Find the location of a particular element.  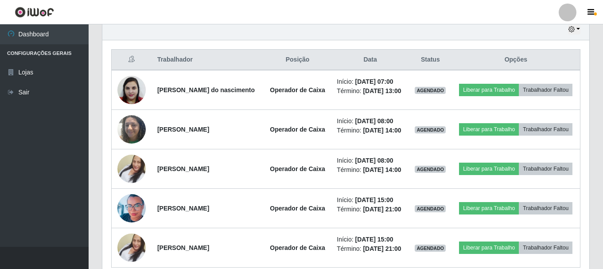

img: 1682003136750.jpeg is located at coordinates (132, 90).